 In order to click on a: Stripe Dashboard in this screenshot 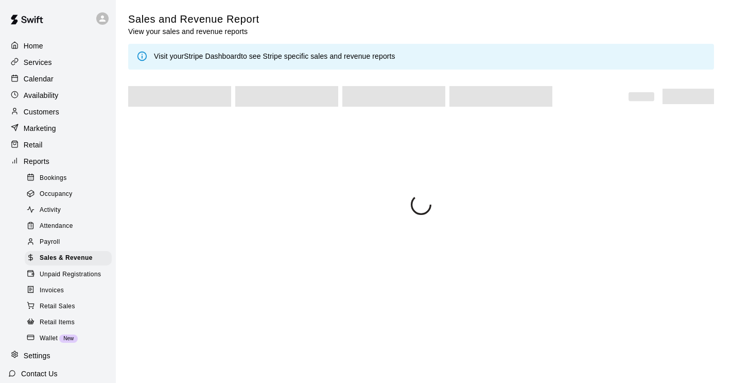, I will do `click(212, 56)`.